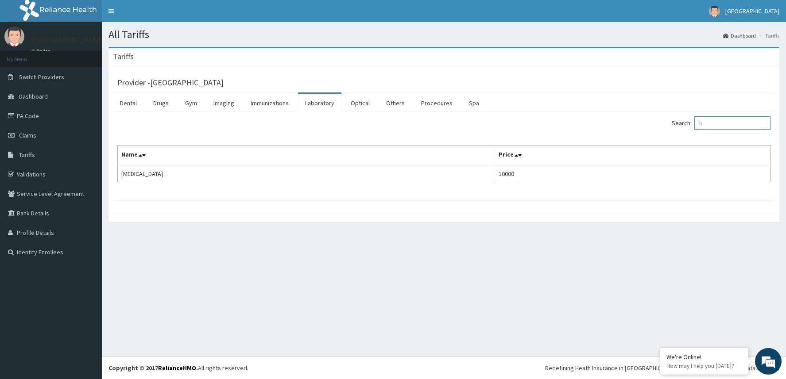 The width and height of the screenshot is (786, 379). Describe the element at coordinates (395, 103) in the screenshot. I see `a: Others` at that location.